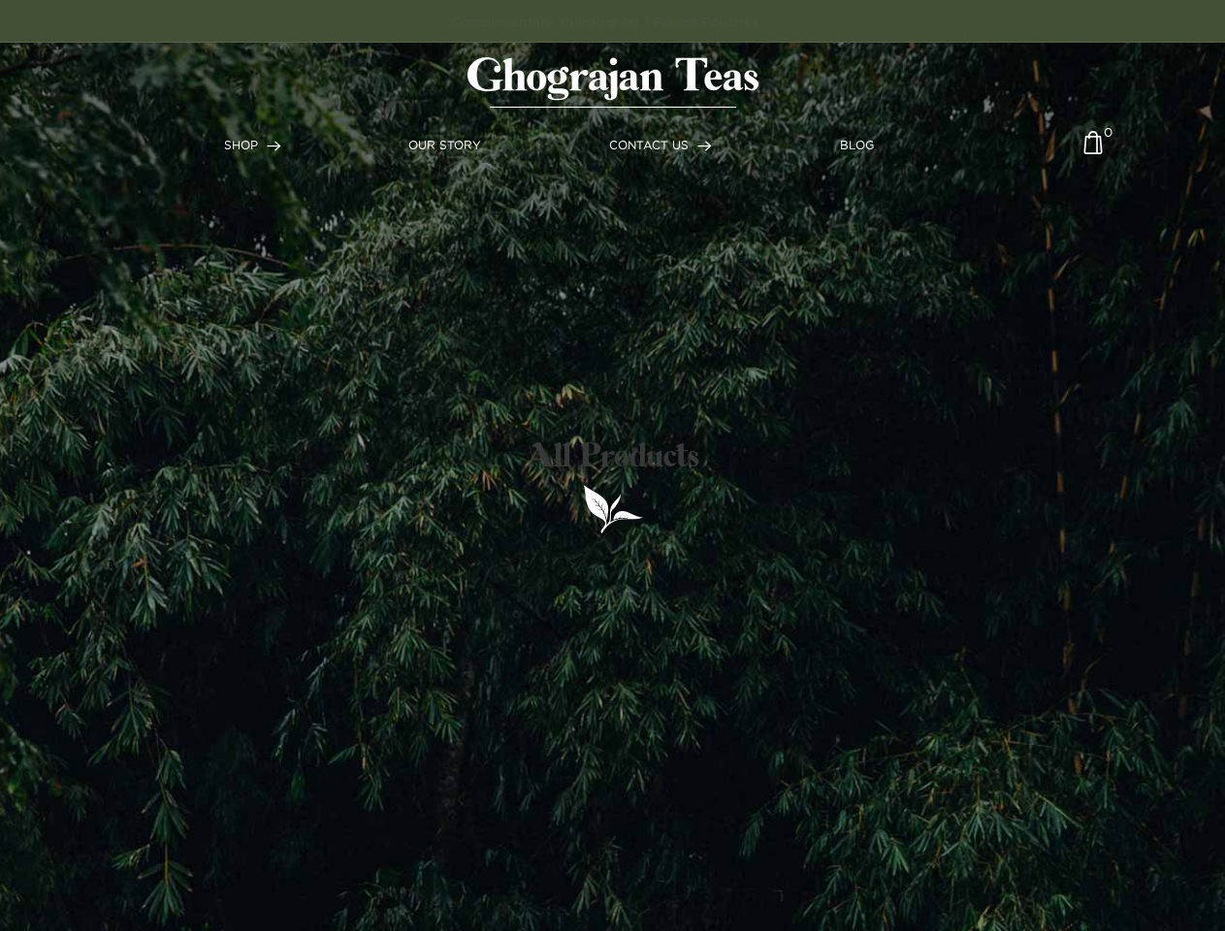 This screenshot has width=1225, height=931. I want to click on span: CONTACT US, so click(649, 145).